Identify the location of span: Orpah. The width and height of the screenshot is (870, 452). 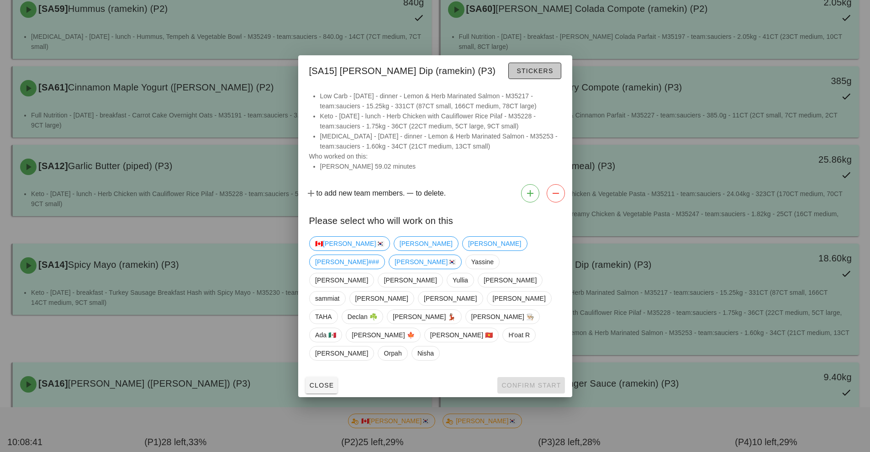
(392, 353).